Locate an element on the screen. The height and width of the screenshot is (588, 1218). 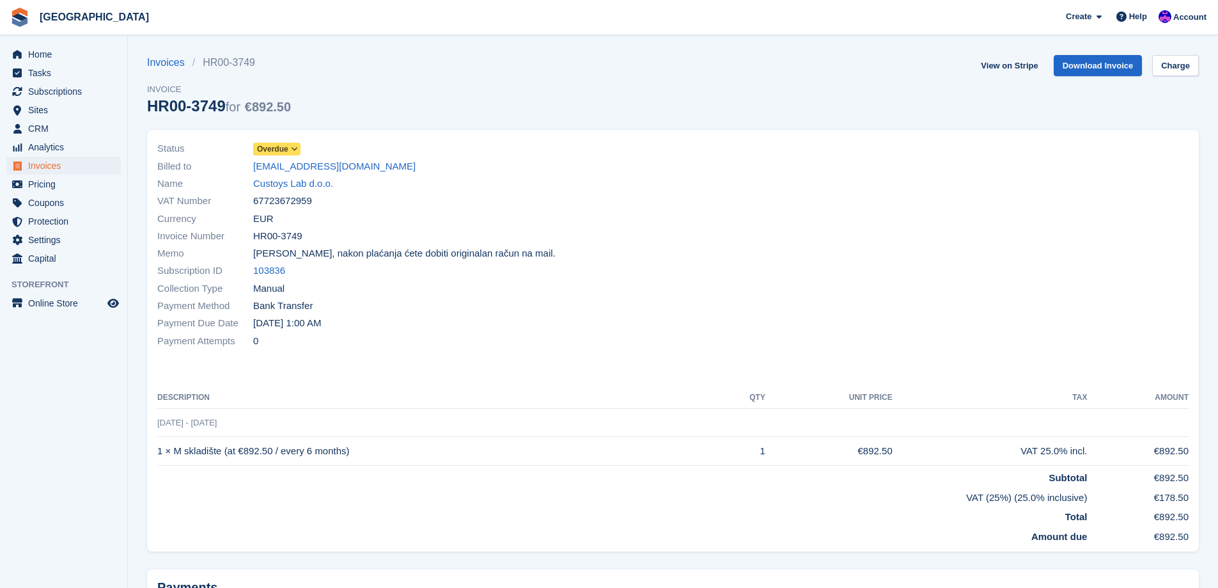
span: Collection Type is located at coordinates (205, 288).